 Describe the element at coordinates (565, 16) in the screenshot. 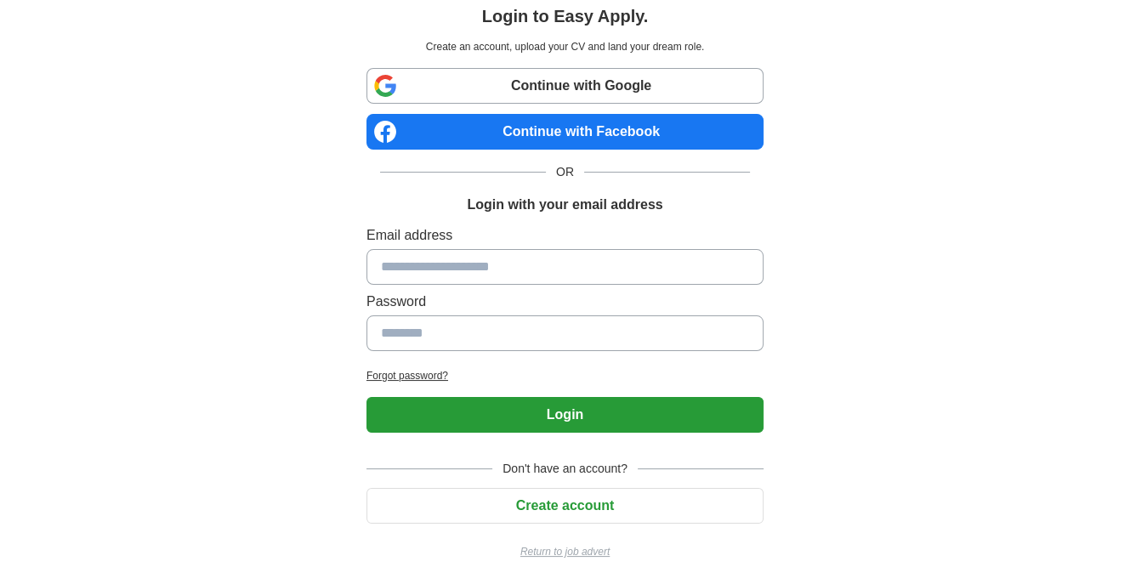

I see `h1: Login to Easy Apply.` at that location.